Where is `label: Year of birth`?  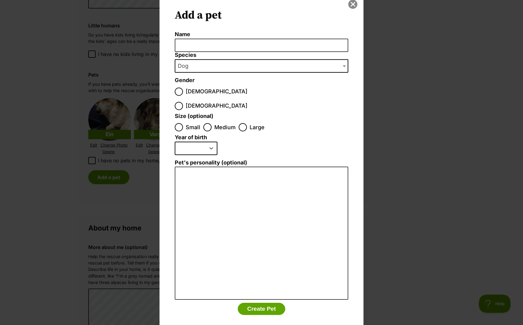
label: Year of birth is located at coordinates (191, 138).